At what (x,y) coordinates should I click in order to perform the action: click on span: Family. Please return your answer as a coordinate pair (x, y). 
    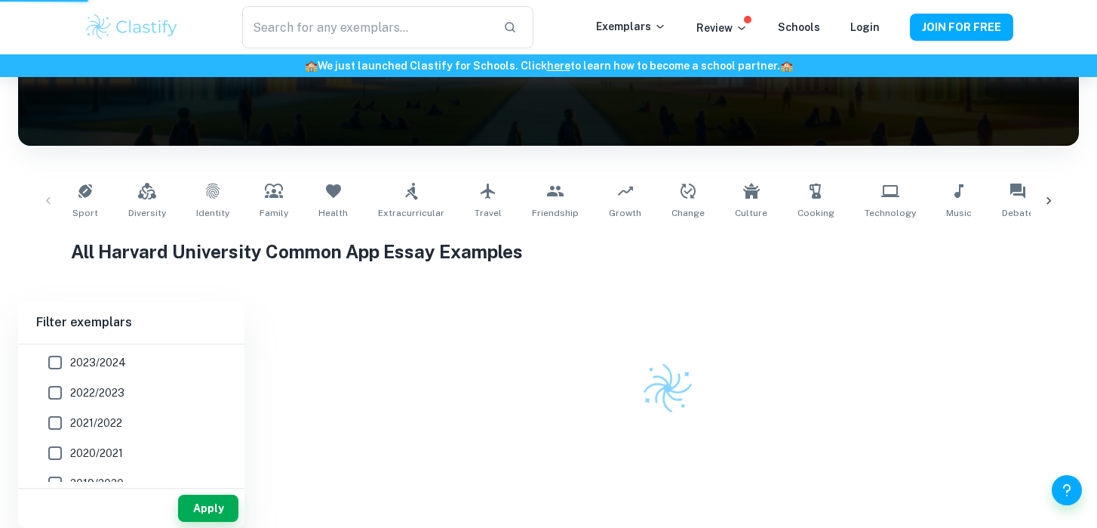
    Looking at the image, I should click on (274, 213).